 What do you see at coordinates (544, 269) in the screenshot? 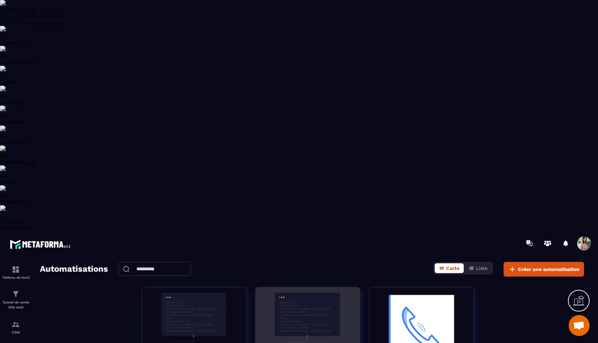
I see `button: Créer une automatisation` at bounding box center [544, 269].